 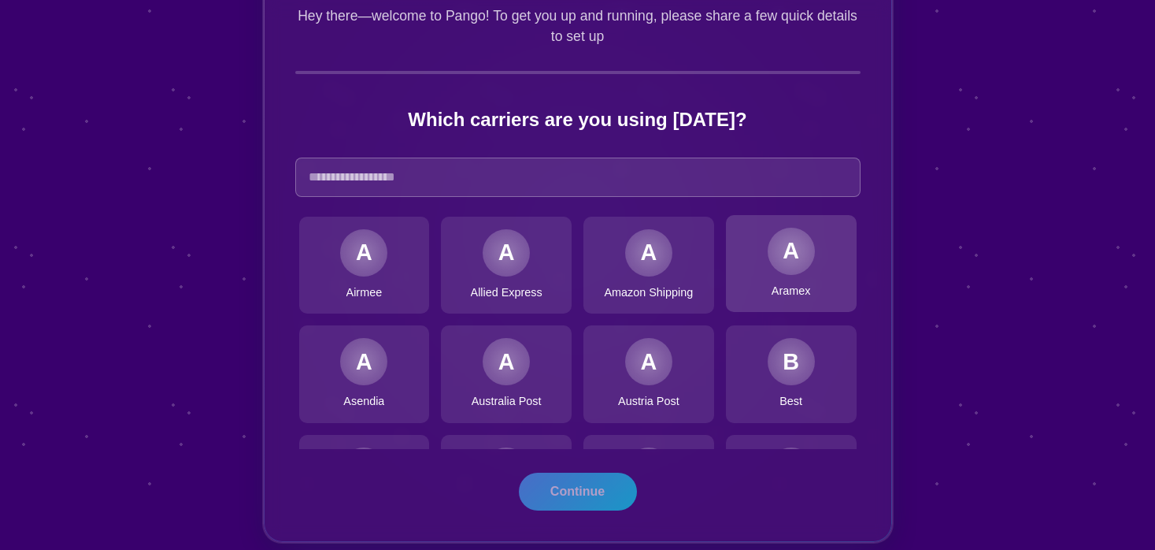 What do you see at coordinates (506, 402) in the screenshot?
I see `span: Australia Post` at bounding box center [506, 402].